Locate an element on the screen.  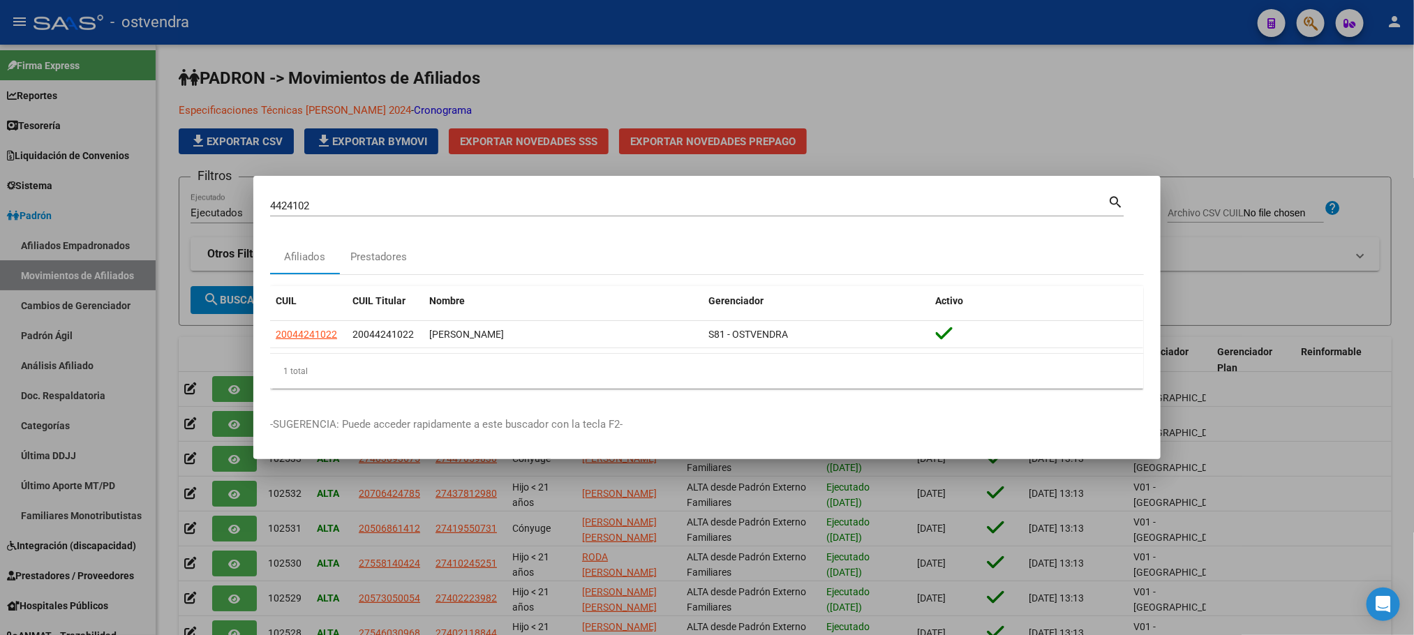
datatable-header-cell: Gerenciador is located at coordinates (817, 301).